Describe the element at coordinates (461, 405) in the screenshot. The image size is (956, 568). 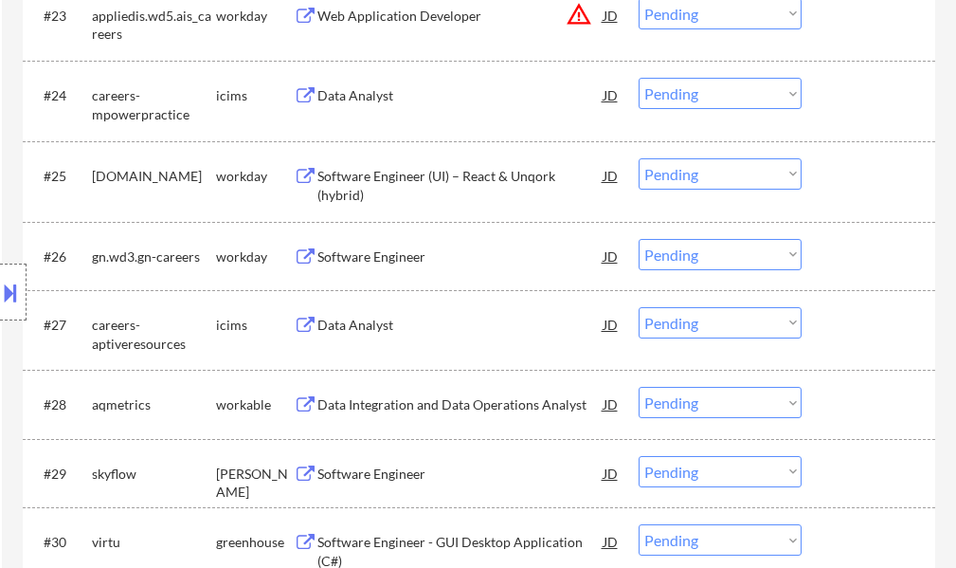
I see `div: Data Integration and Data Operations Analyst` at that location.